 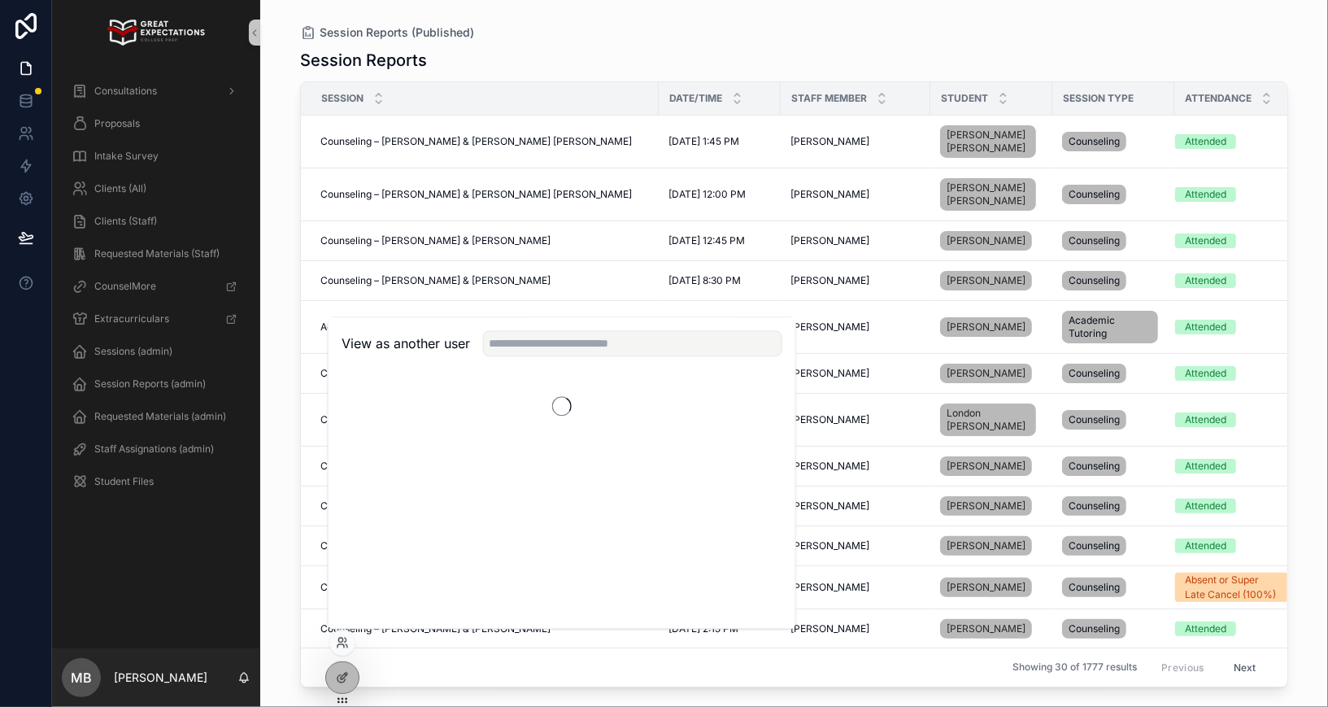 I want to click on span: Session Type, so click(x=1098, y=98).